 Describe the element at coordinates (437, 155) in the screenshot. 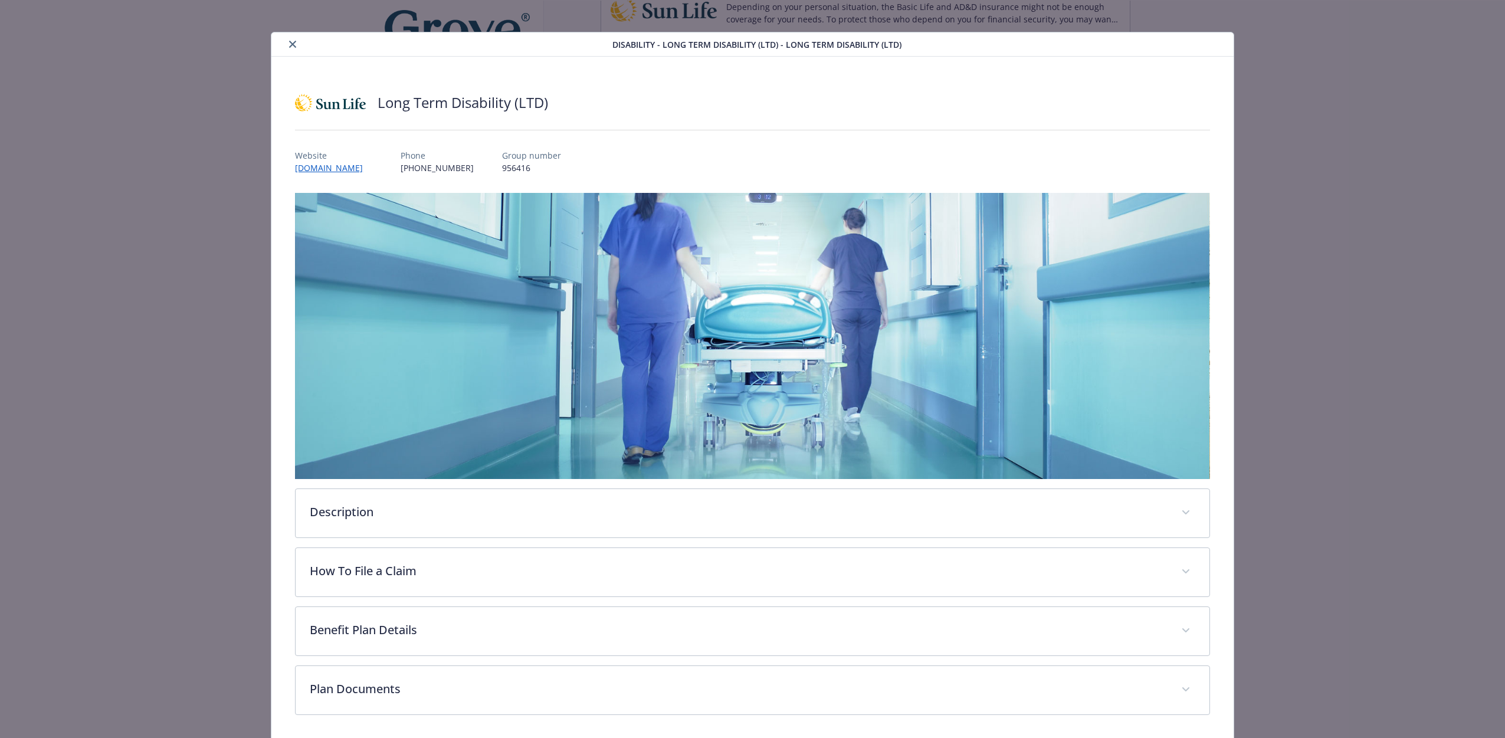

I see `p: Phone` at that location.